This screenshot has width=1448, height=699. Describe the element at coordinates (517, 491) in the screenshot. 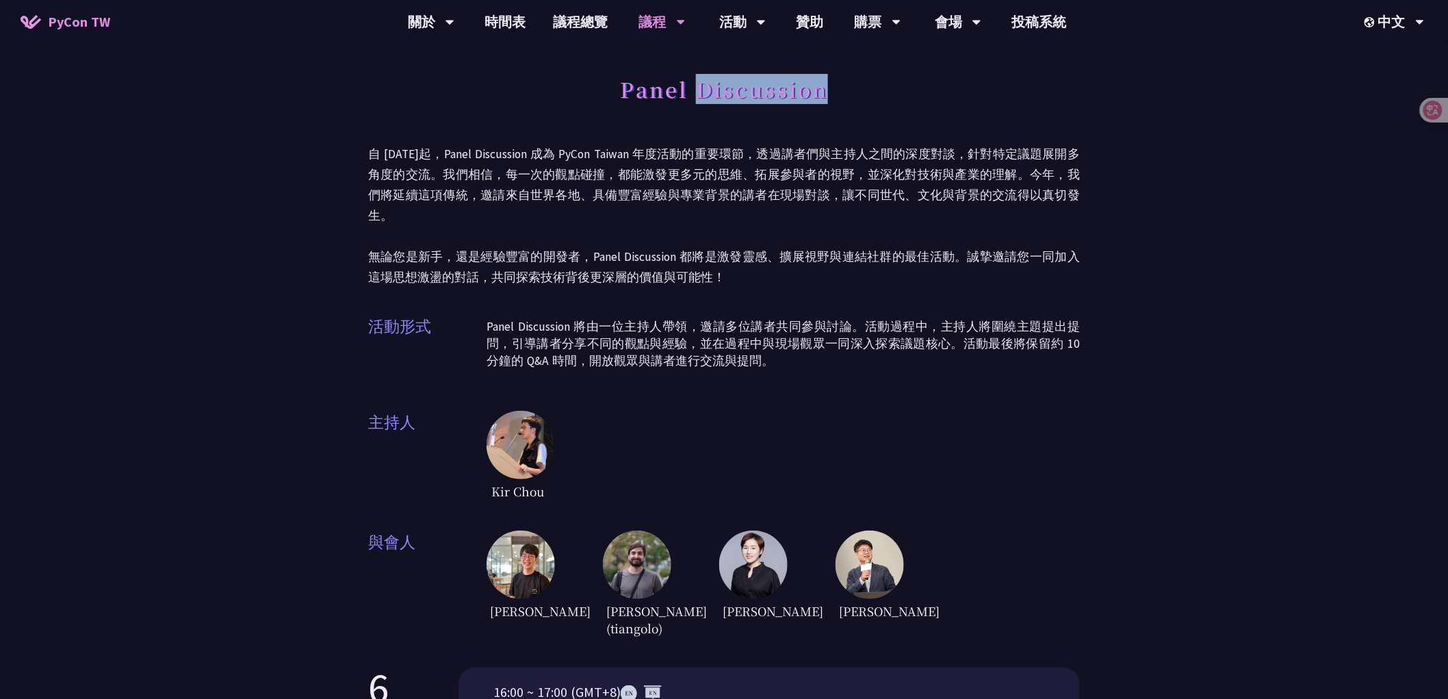

I see `span: Kir Chou` at that location.